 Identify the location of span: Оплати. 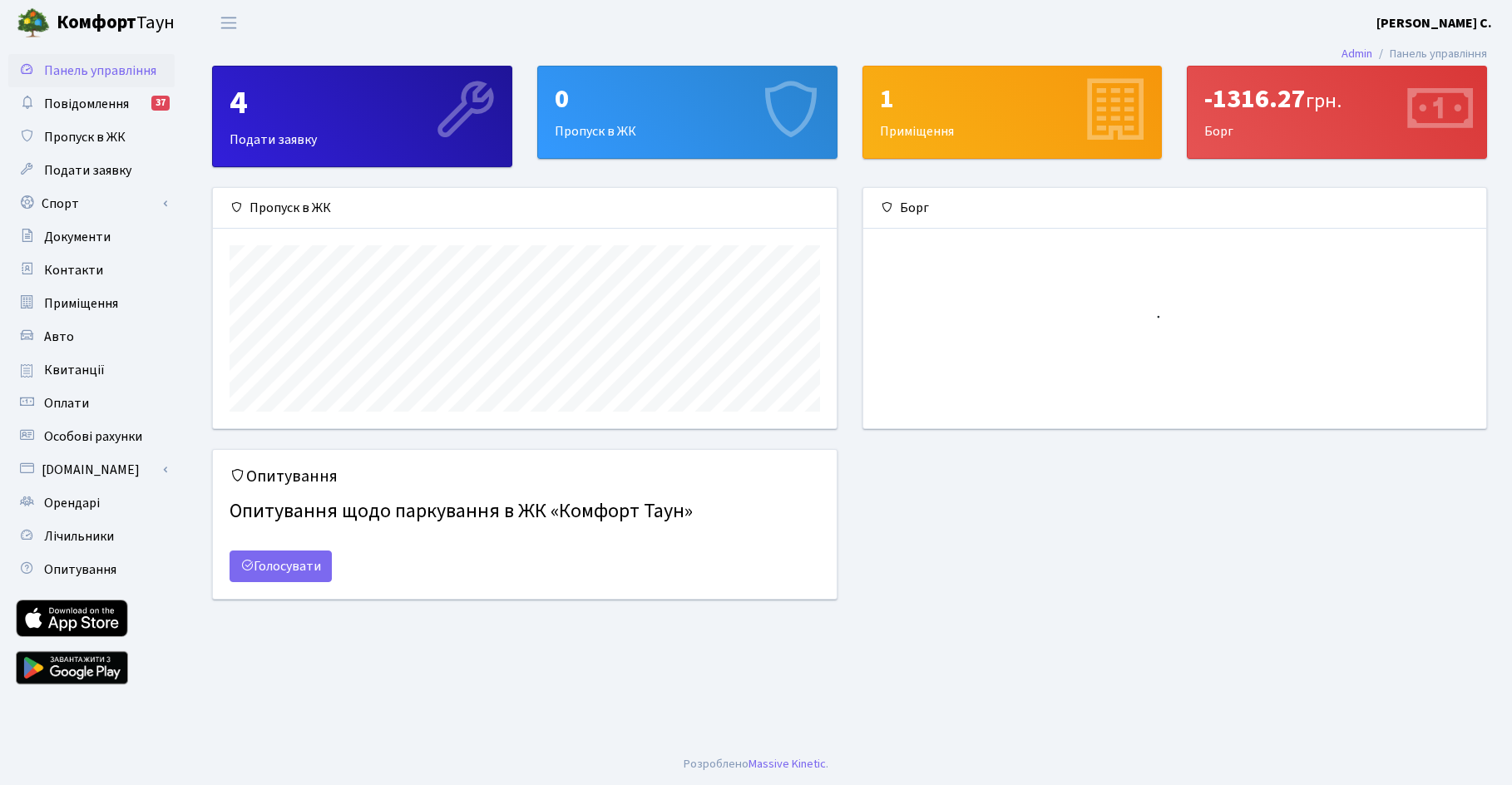
(66, 404).